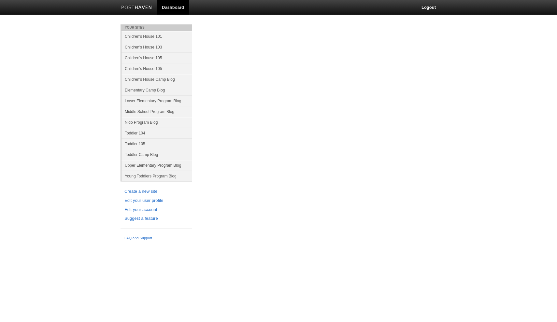  Describe the element at coordinates (156, 210) in the screenshot. I see `a: Edit your account` at that location.